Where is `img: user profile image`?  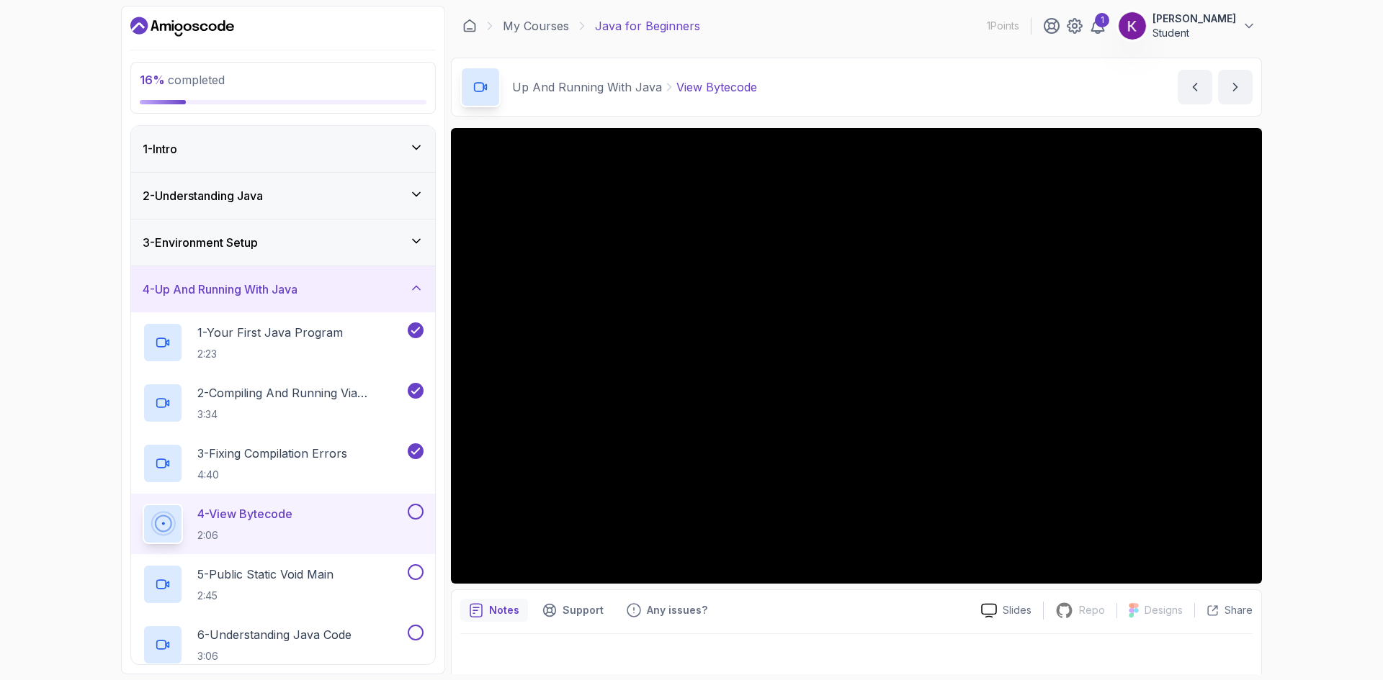 img: user profile image is located at coordinates (1132, 26).